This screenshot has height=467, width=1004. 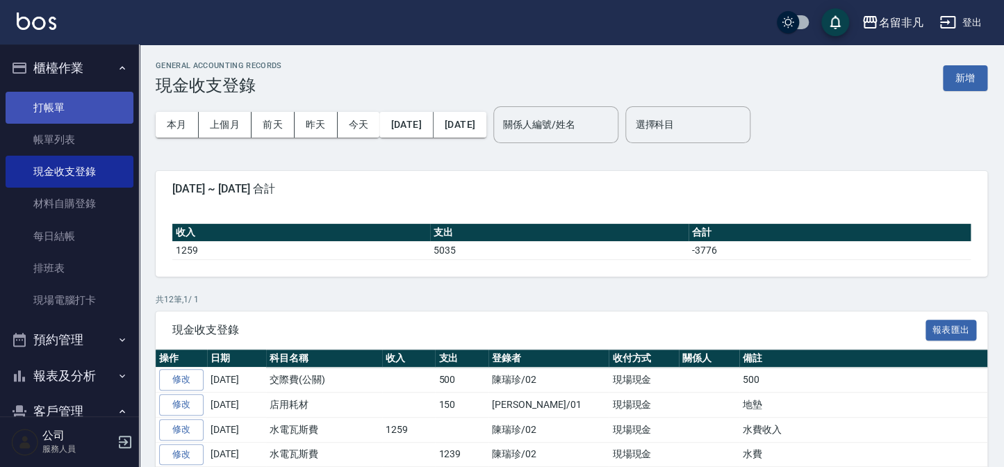 I want to click on th: 收付方式, so click(x=644, y=359).